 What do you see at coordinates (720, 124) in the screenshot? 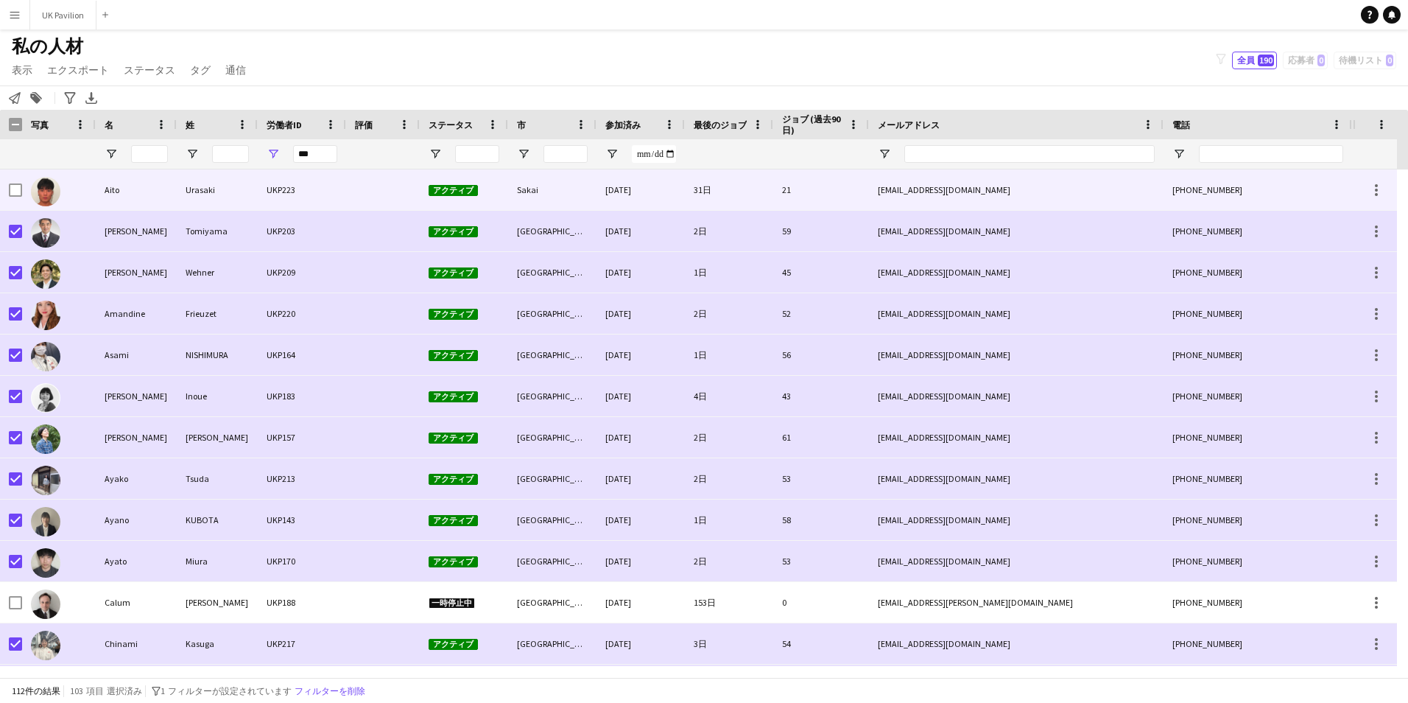
I see `span: 最後のジョブ` at bounding box center [720, 124].